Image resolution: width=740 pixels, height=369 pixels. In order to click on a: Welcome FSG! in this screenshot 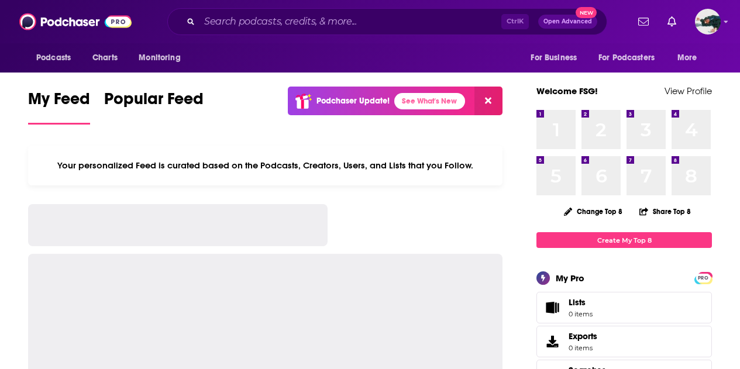, I will do `click(567, 91)`.